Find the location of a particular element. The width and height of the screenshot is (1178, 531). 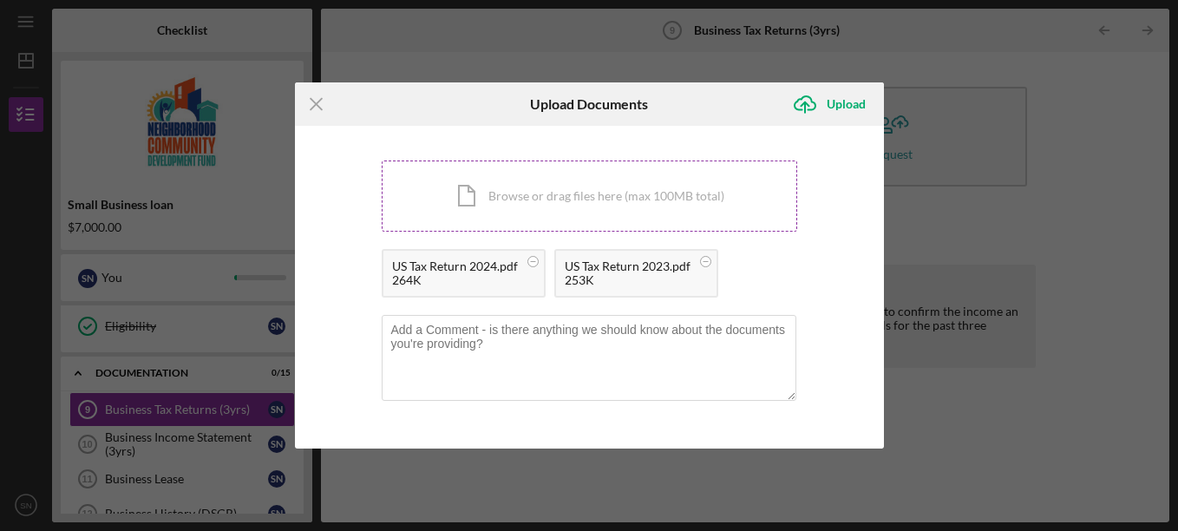

div: US Tax Return 2023.pdf is located at coordinates (627, 266).